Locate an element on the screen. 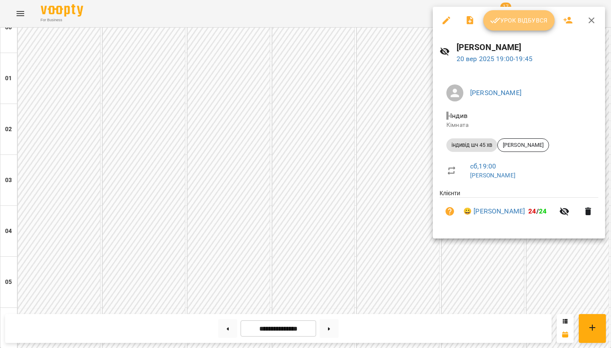 This screenshot has height=348, width=611. a: сб , 19:00 is located at coordinates (483, 166).